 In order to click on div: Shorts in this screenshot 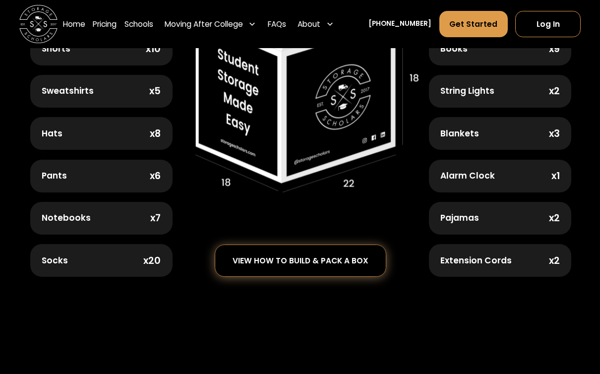, I will do `click(56, 49)`.